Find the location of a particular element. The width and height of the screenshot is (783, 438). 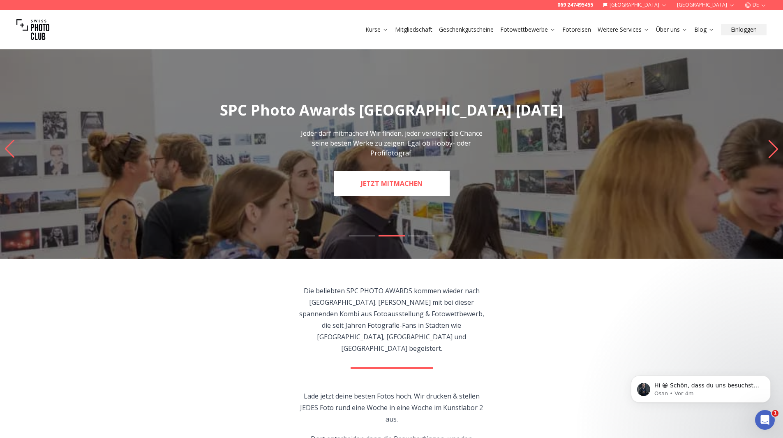

button: Weitere Services is located at coordinates (623, 30).